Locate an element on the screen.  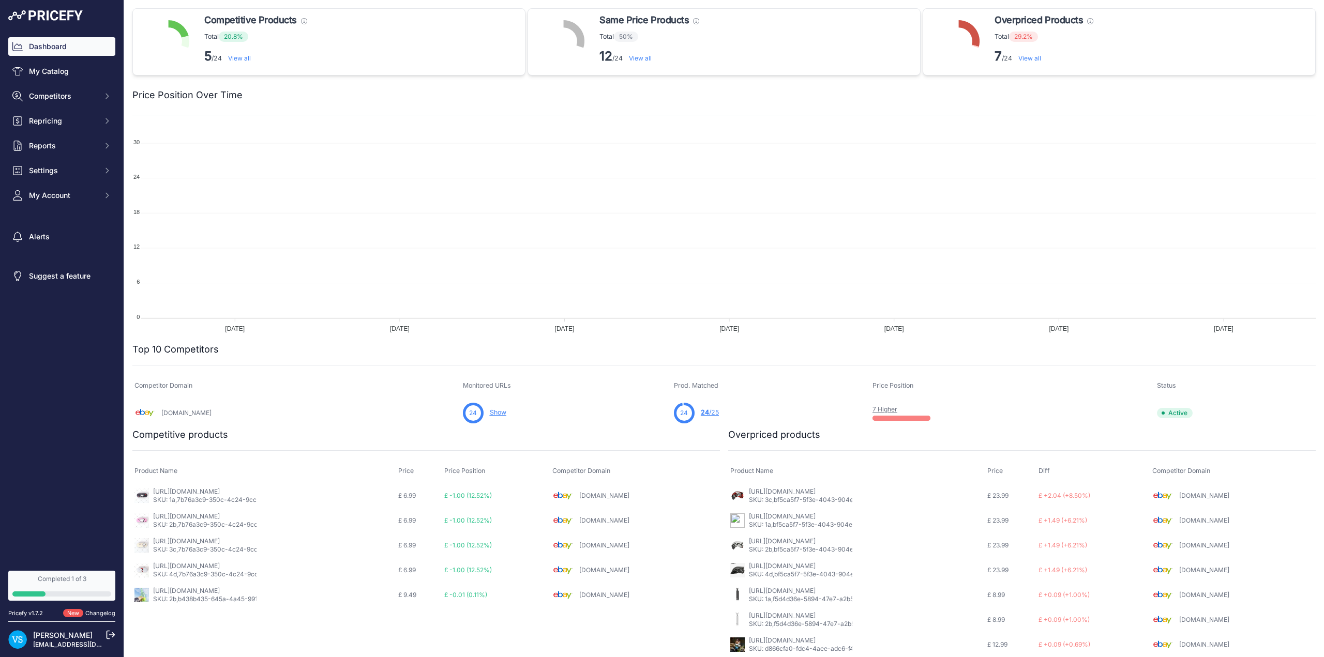
button: Settings is located at coordinates (62, 171).